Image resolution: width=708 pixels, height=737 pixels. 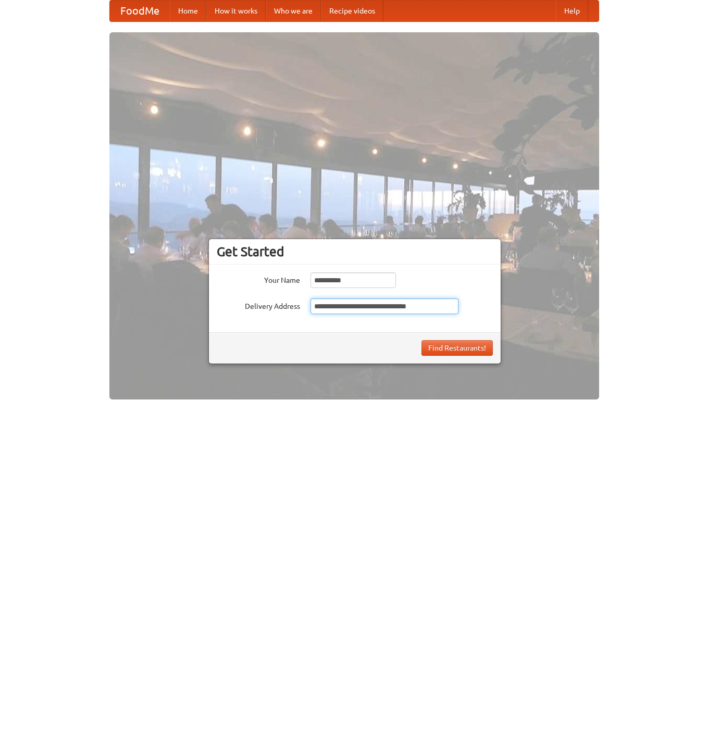 What do you see at coordinates (572, 11) in the screenshot?
I see `a: Help` at bounding box center [572, 11].